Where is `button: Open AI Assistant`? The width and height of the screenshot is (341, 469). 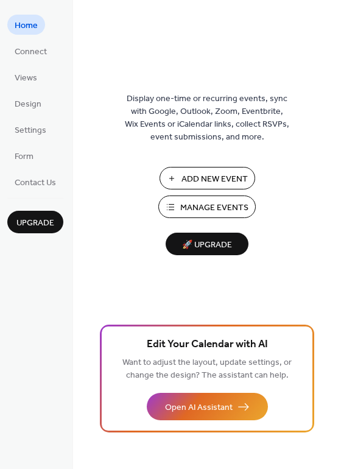 button: Open AI Assistant is located at coordinates (207, 407).